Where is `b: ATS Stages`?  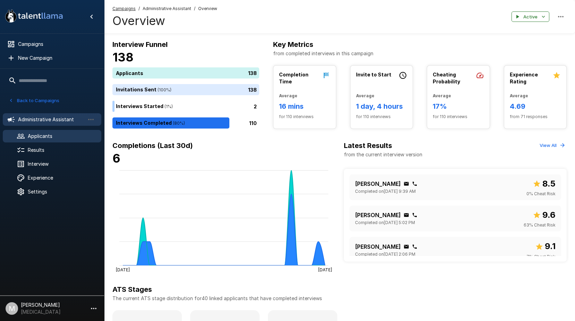
b: ATS Stages is located at coordinates (132, 289).